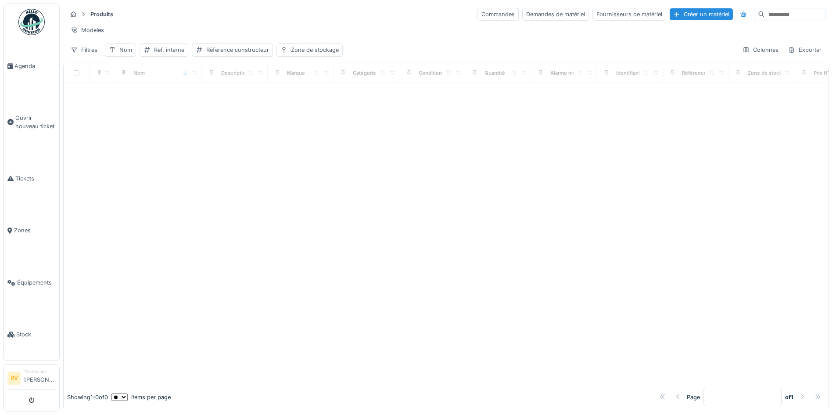 This screenshot has height=415, width=836. What do you see at coordinates (14, 378) in the screenshot?
I see `li: RV` at bounding box center [14, 378].